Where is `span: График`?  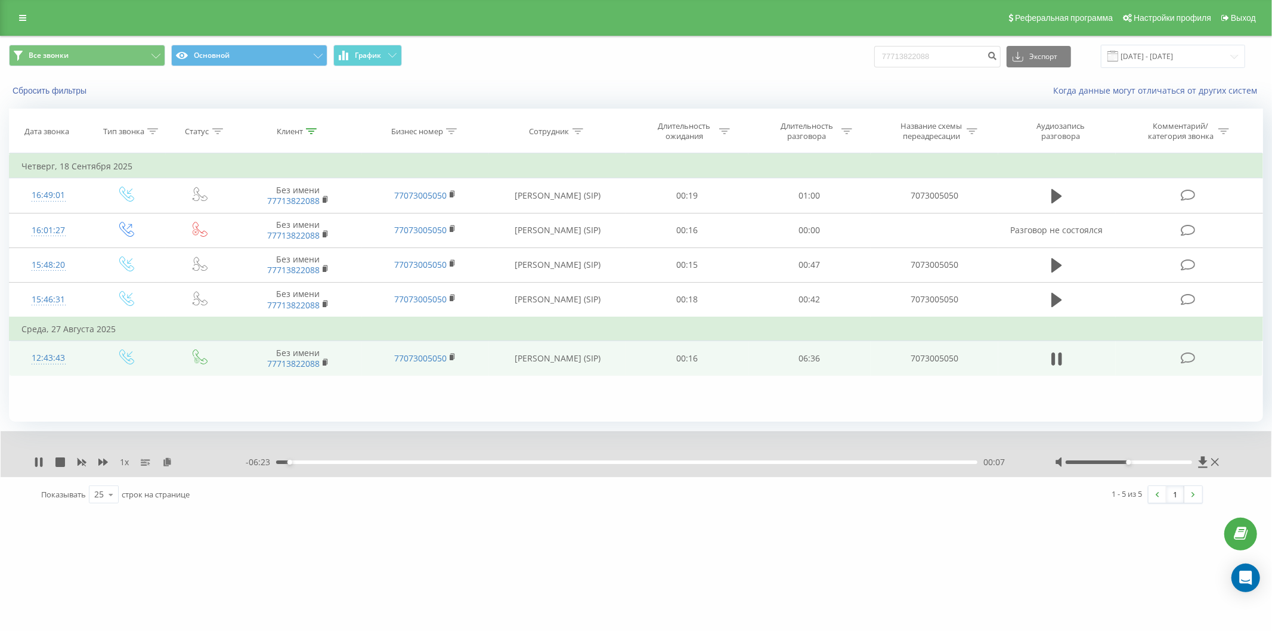
span: График is located at coordinates (368, 55).